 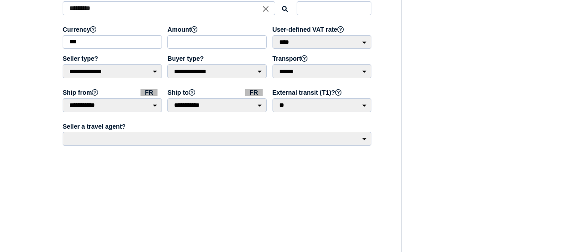 What do you see at coordinates (323, 59) in the screenshot?
I see `label: Transport` at bounding box center [323, 59].